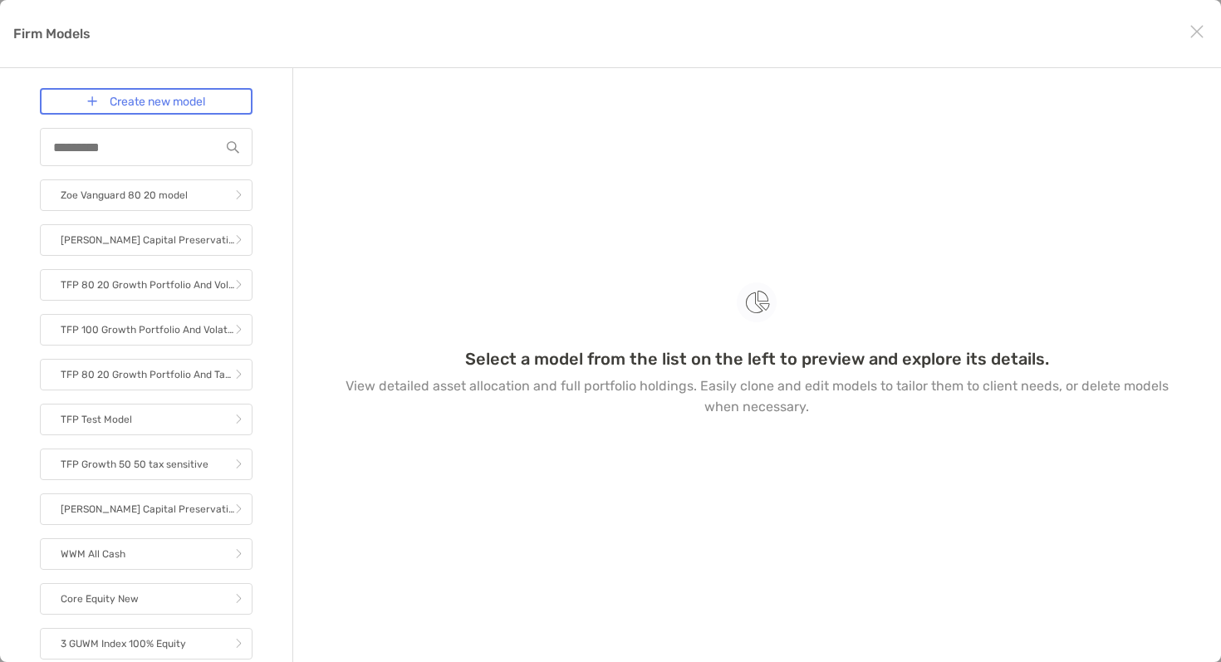  Describe the element at coordinates (146, 644) in the screenshot. I see `a: 3 GUWM Index 100% Equity` at that location.